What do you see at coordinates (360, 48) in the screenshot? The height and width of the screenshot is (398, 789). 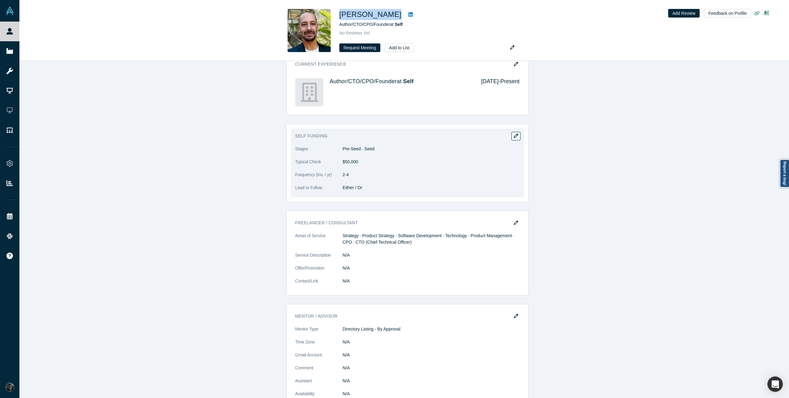 I see `button: Request Meeting` at bounding box center [360, 48].